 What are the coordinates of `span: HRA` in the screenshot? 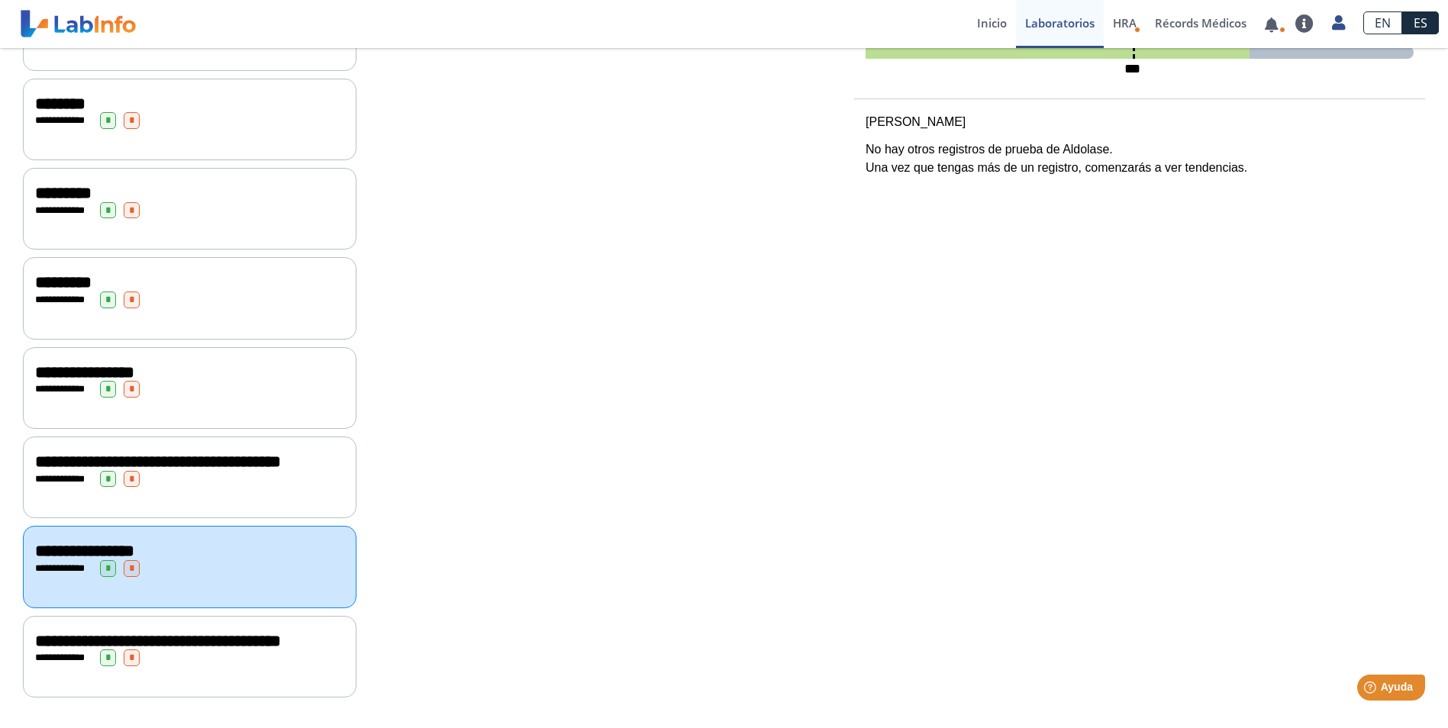 It's located at (1124, 23).